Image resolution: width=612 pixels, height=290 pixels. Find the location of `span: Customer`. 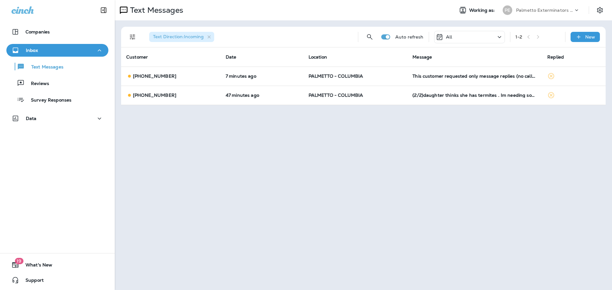

span: Customer is located at coordinates (137, 57).